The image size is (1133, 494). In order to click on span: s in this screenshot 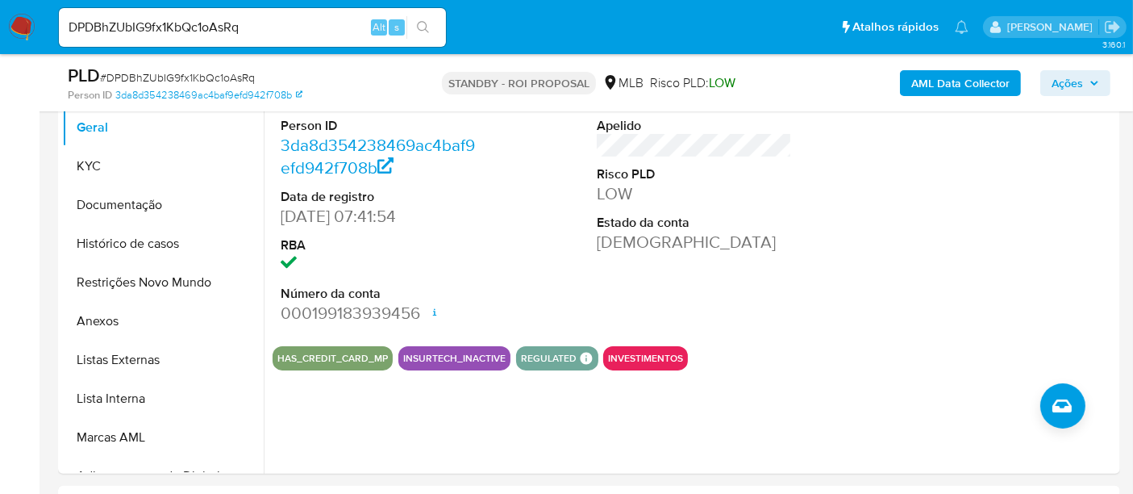, I will do `click(397, 27)`.